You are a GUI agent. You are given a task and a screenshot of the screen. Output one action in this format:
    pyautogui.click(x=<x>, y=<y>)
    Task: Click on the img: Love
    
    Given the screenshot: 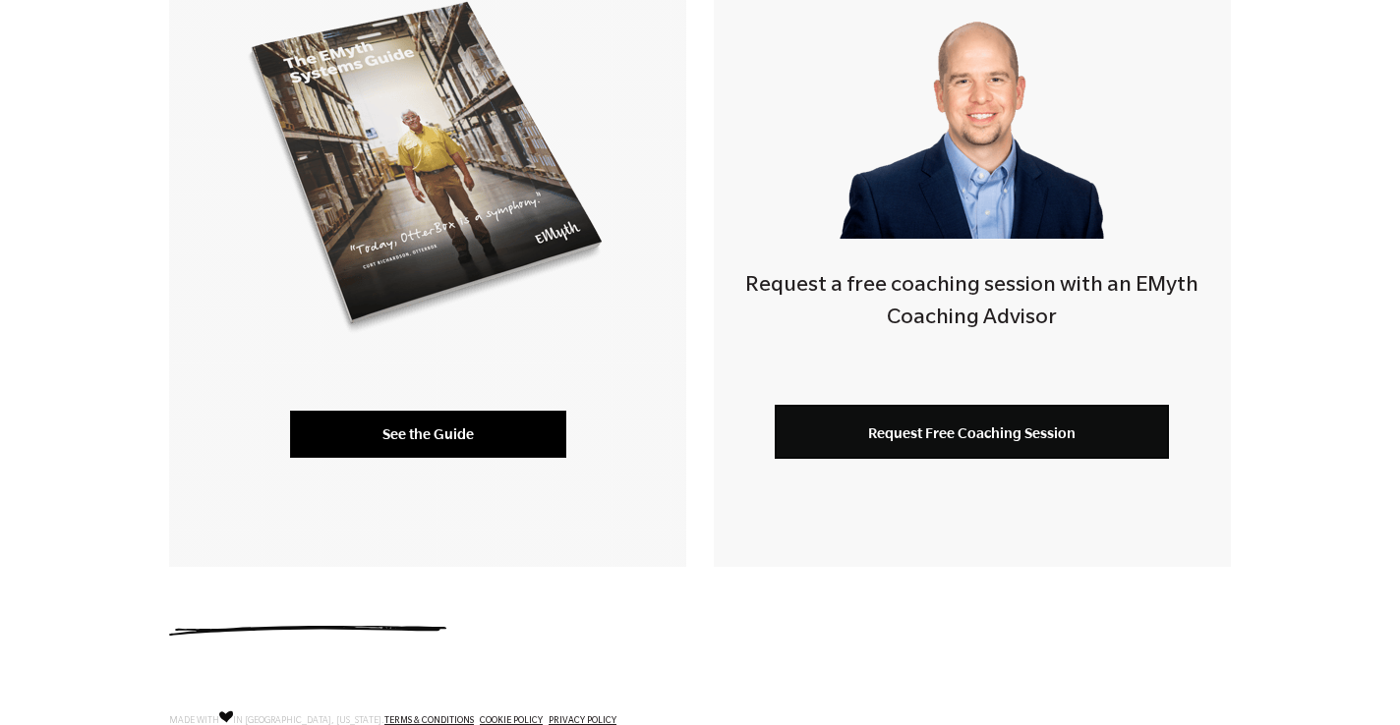 What is the action you would take?
    pyautogui.click(x=226, y=717)
    